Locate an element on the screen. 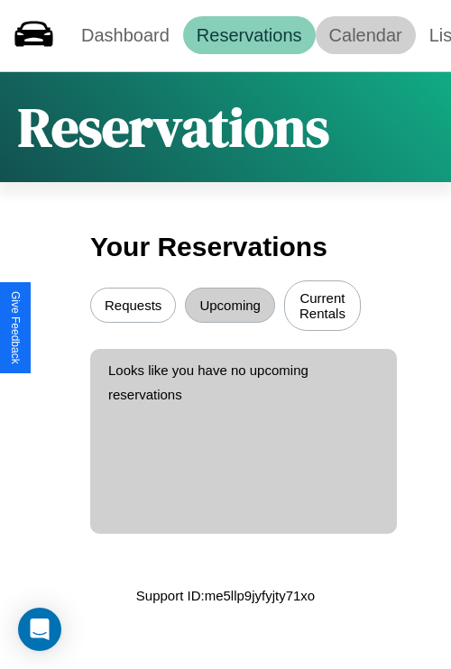 This screenshot has width=451, height=669. h3: Your Reservations is located at coordinates (225, 247).